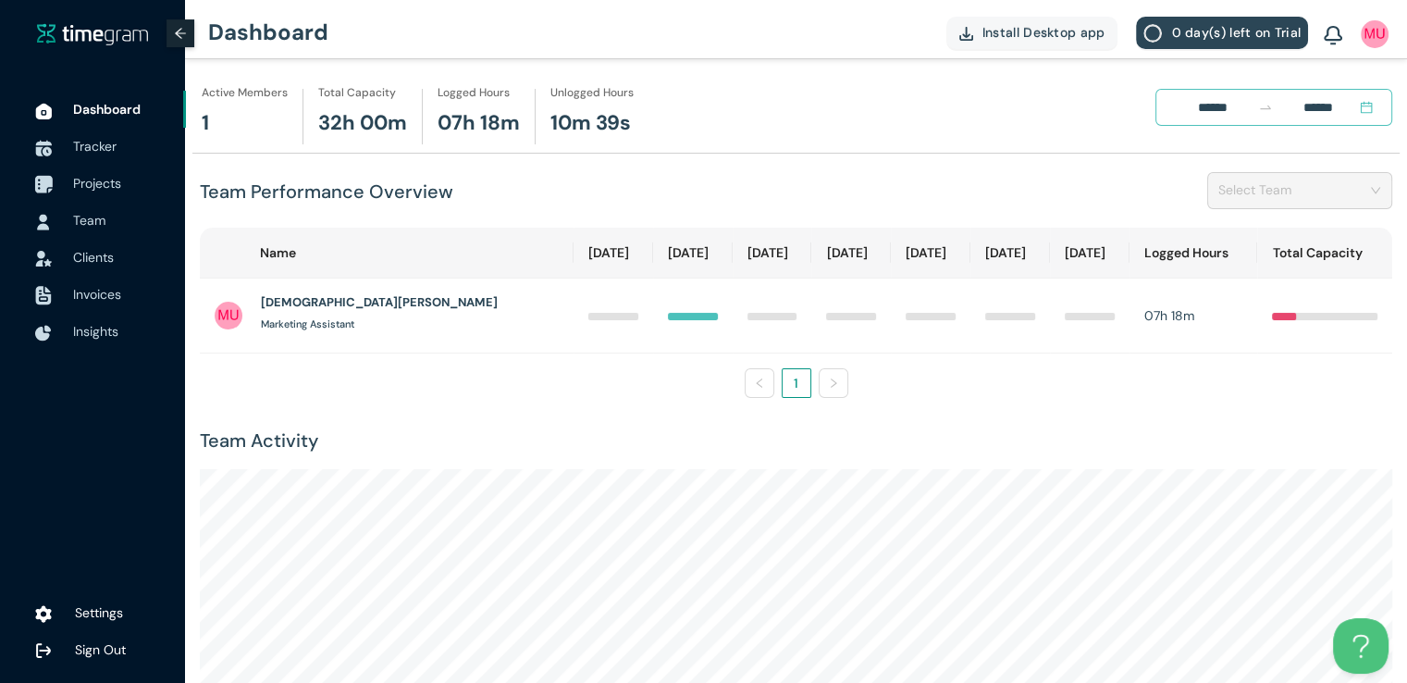 The image size is (1407, 683). Describe the element at coordinates (357, 93) in the screenshot. I see `h1: Total Capacity` at that location.